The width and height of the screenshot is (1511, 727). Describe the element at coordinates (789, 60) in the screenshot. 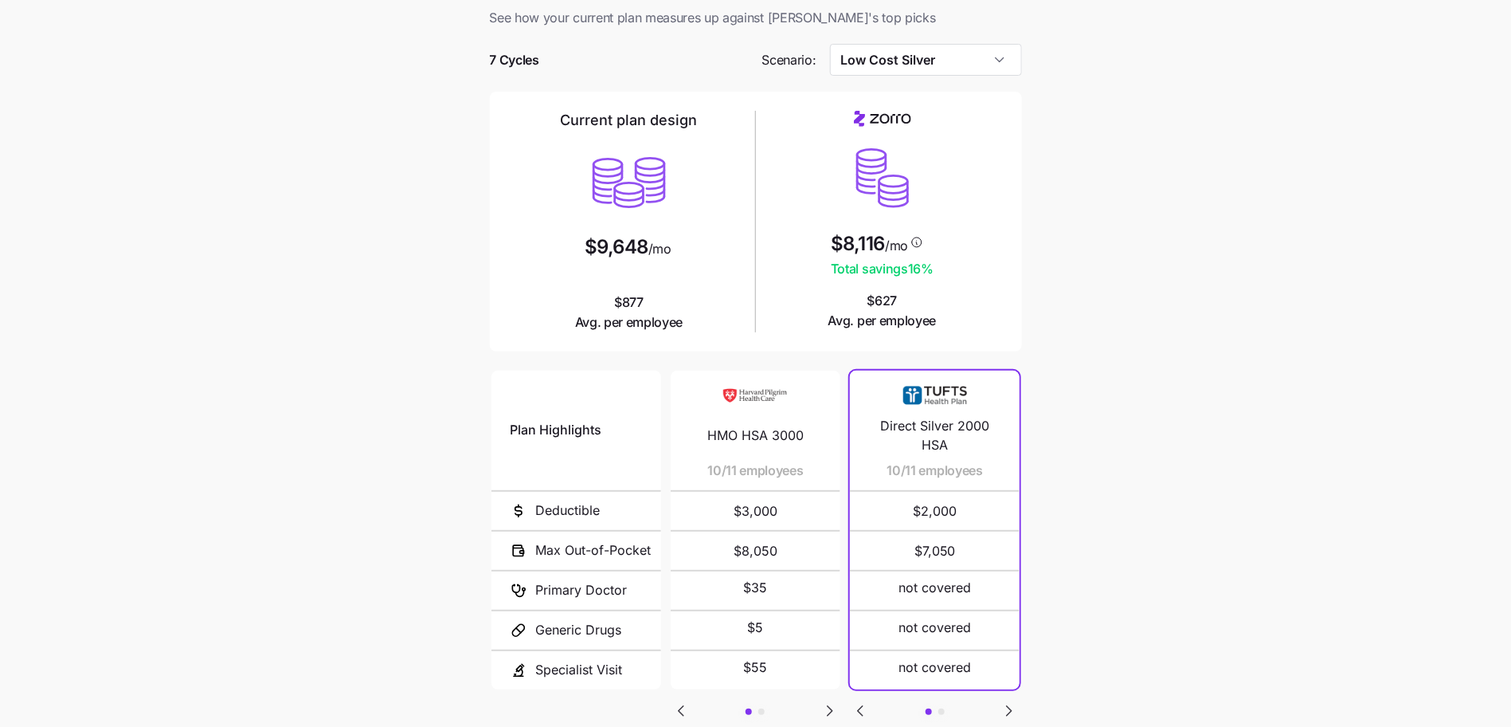

I see `span: Scenario:` at that location.